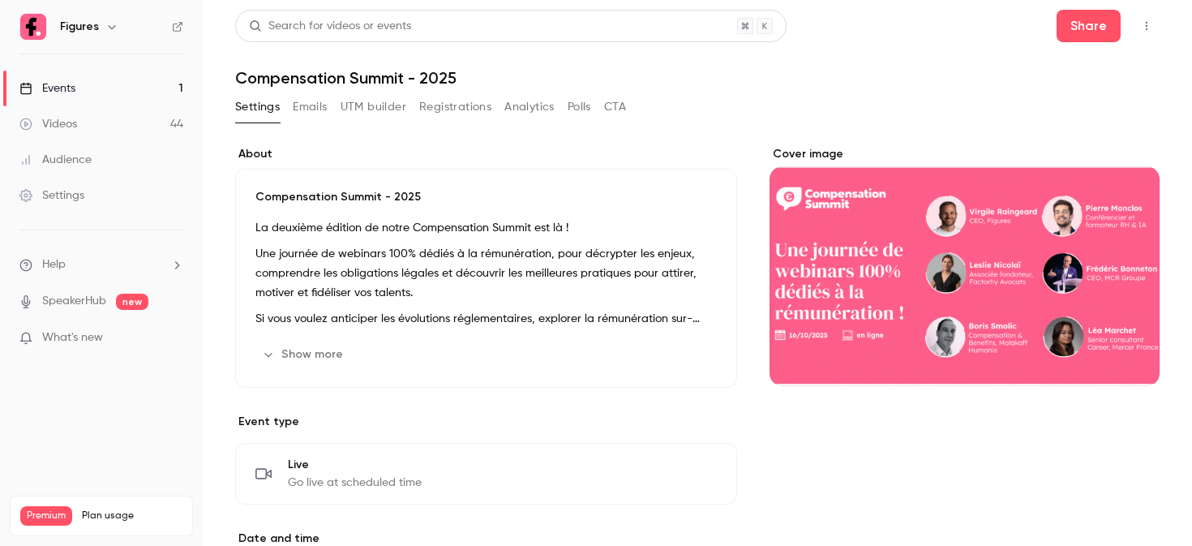 Image resolution: width=1192 pixels, height=546 pixels. I want to click on span: Go live at scheduled time, so click(354, 482).